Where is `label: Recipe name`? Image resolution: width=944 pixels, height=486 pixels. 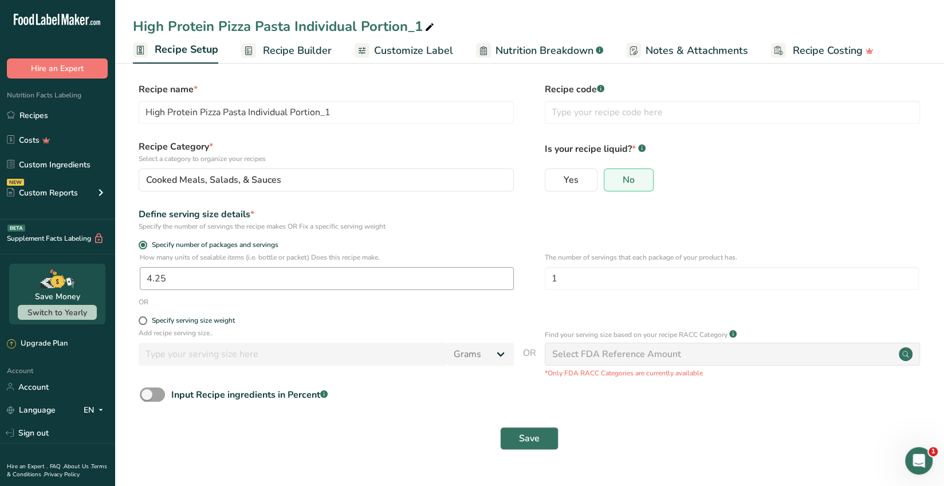 label: Recipe name is located at coordinates (326, 89).